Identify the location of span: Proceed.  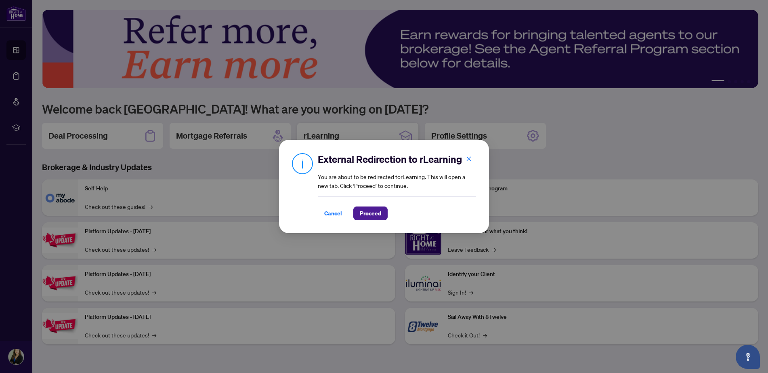
(370, 213).